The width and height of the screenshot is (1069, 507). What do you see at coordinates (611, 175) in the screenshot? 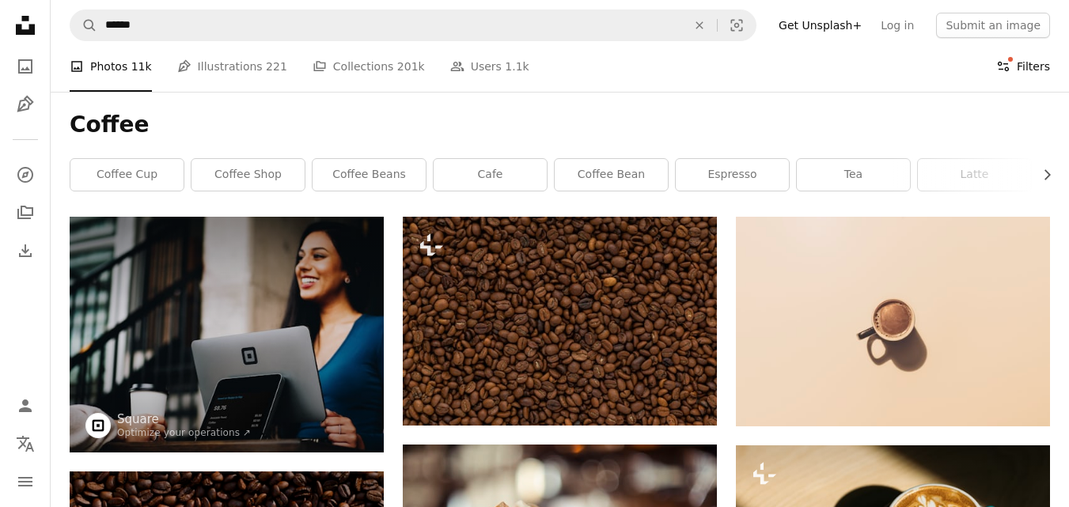
I see `a: coffee bean` at bounding box center [611, 175].